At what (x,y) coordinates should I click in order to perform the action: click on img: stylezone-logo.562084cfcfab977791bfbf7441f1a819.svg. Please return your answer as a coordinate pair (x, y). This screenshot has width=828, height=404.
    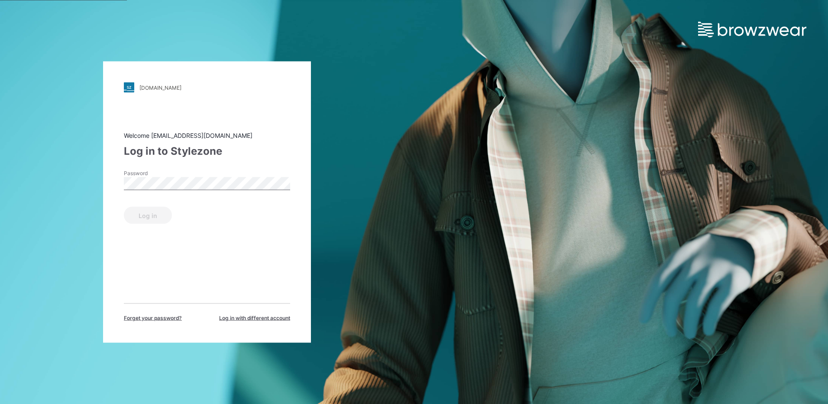
    Looking at the image, I should click on (129, 87).